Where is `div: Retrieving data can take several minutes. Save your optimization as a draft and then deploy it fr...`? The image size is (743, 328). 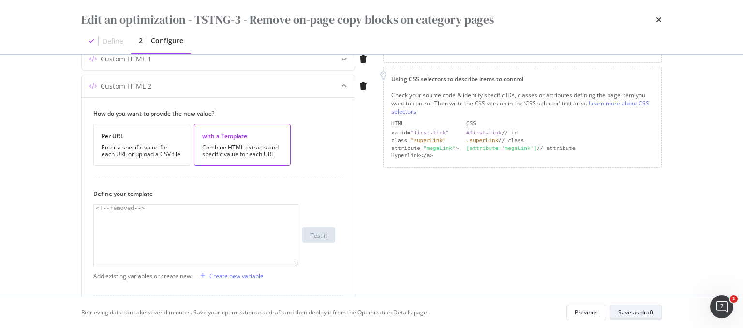 div: Retrieving data can take several minutes. Save your optimization as a draft and then deploy it fr... is located at coordinates (255, 312).